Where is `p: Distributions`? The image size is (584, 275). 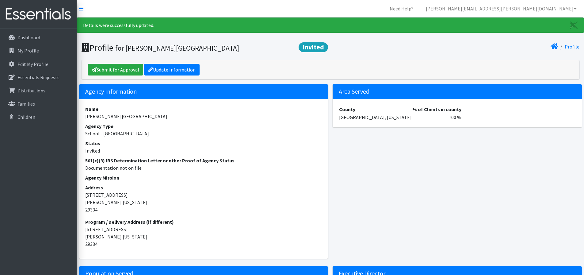
p: Distributions is located at coordinates (31, 90).